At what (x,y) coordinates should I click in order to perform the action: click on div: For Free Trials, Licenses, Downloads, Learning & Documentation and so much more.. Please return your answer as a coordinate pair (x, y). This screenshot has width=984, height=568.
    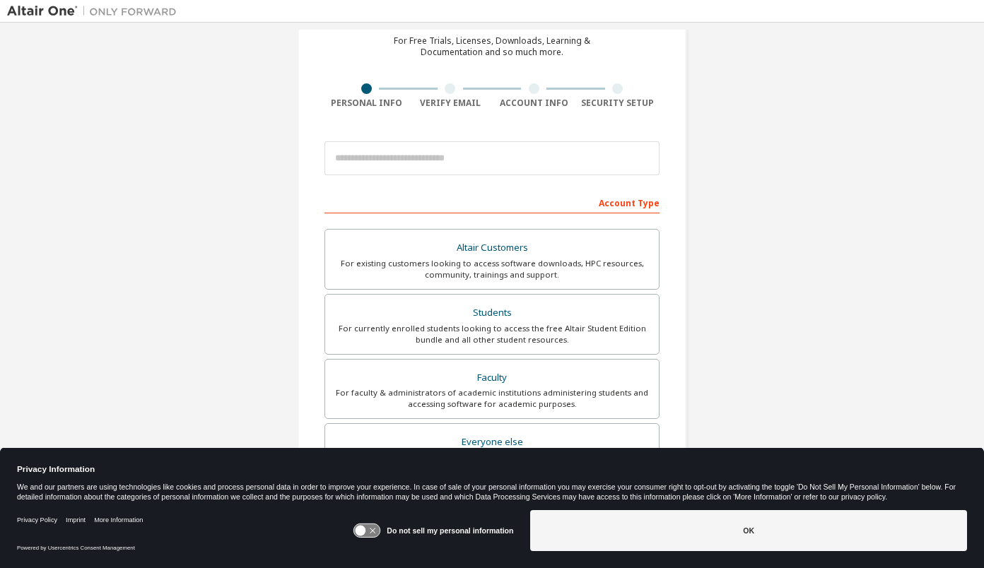
    Looking at the image, I should click on (492, 47).